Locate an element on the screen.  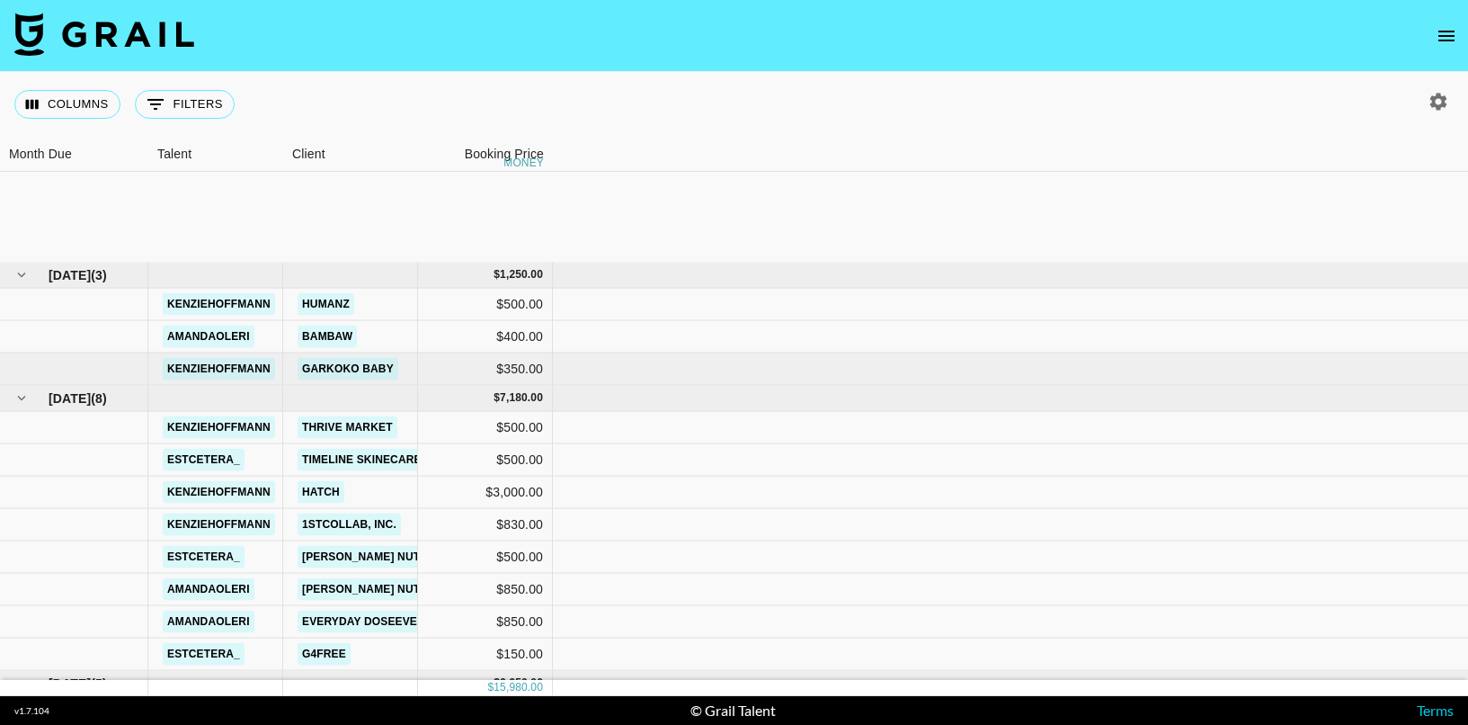
button: Show filters is located at coordinates (184, 104).